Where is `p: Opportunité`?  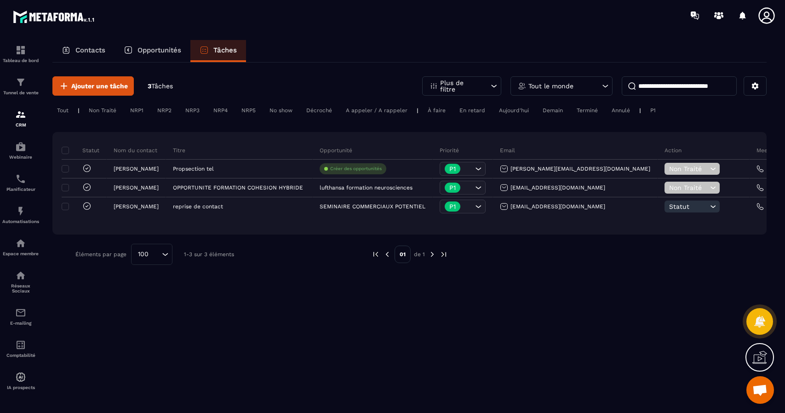 p: Opportunité is located at coordinates (336, 150).